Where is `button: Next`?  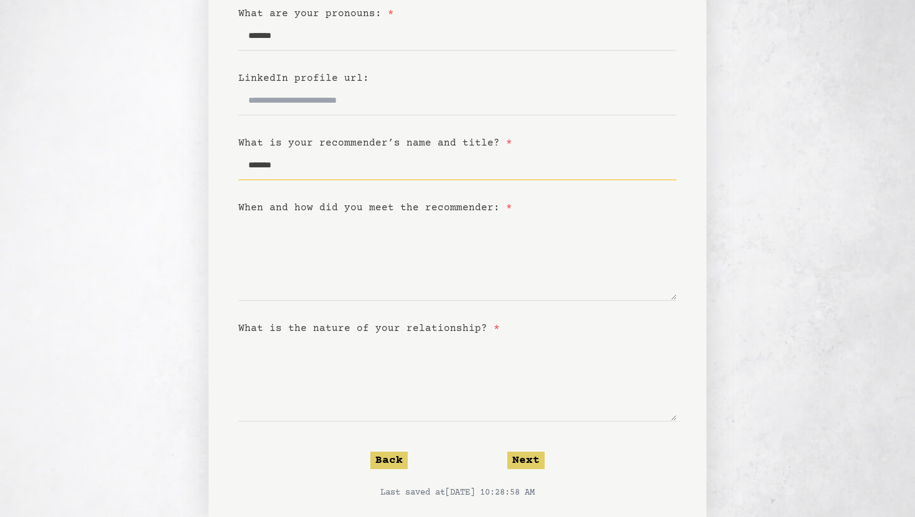 button: Next is located at coordinates (526, 460).